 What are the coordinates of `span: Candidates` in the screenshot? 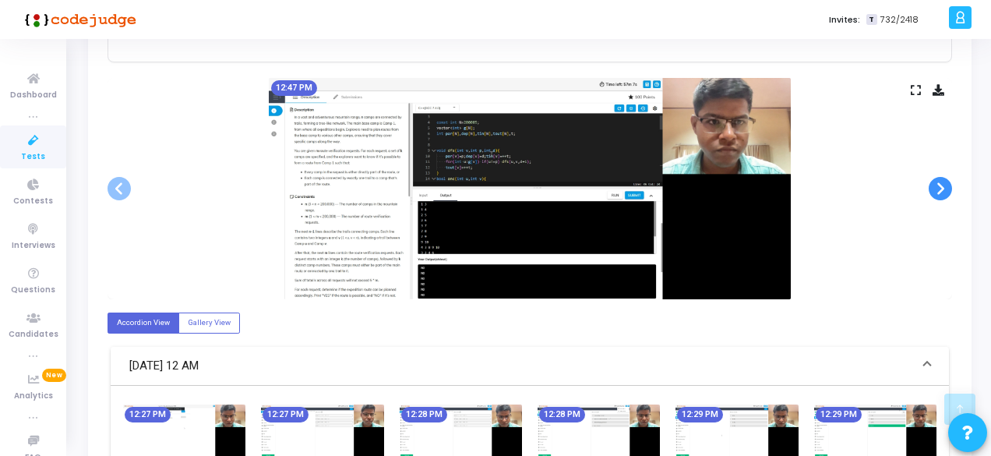 It's located at (34, 334).